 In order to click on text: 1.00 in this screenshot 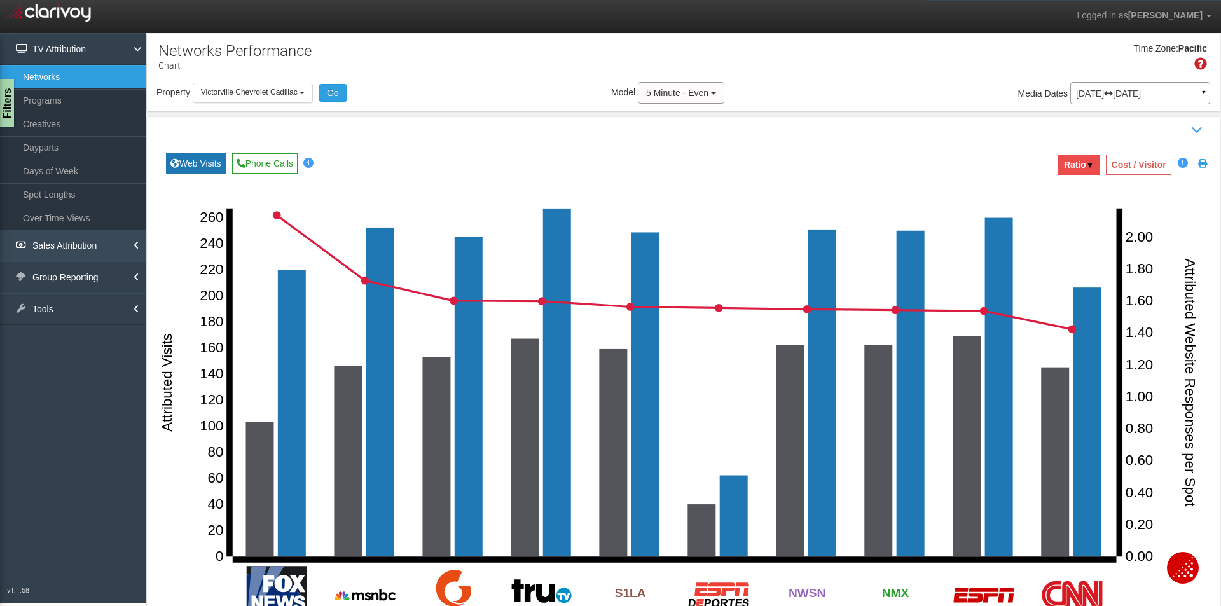, I will do `click(1139, 396)`.